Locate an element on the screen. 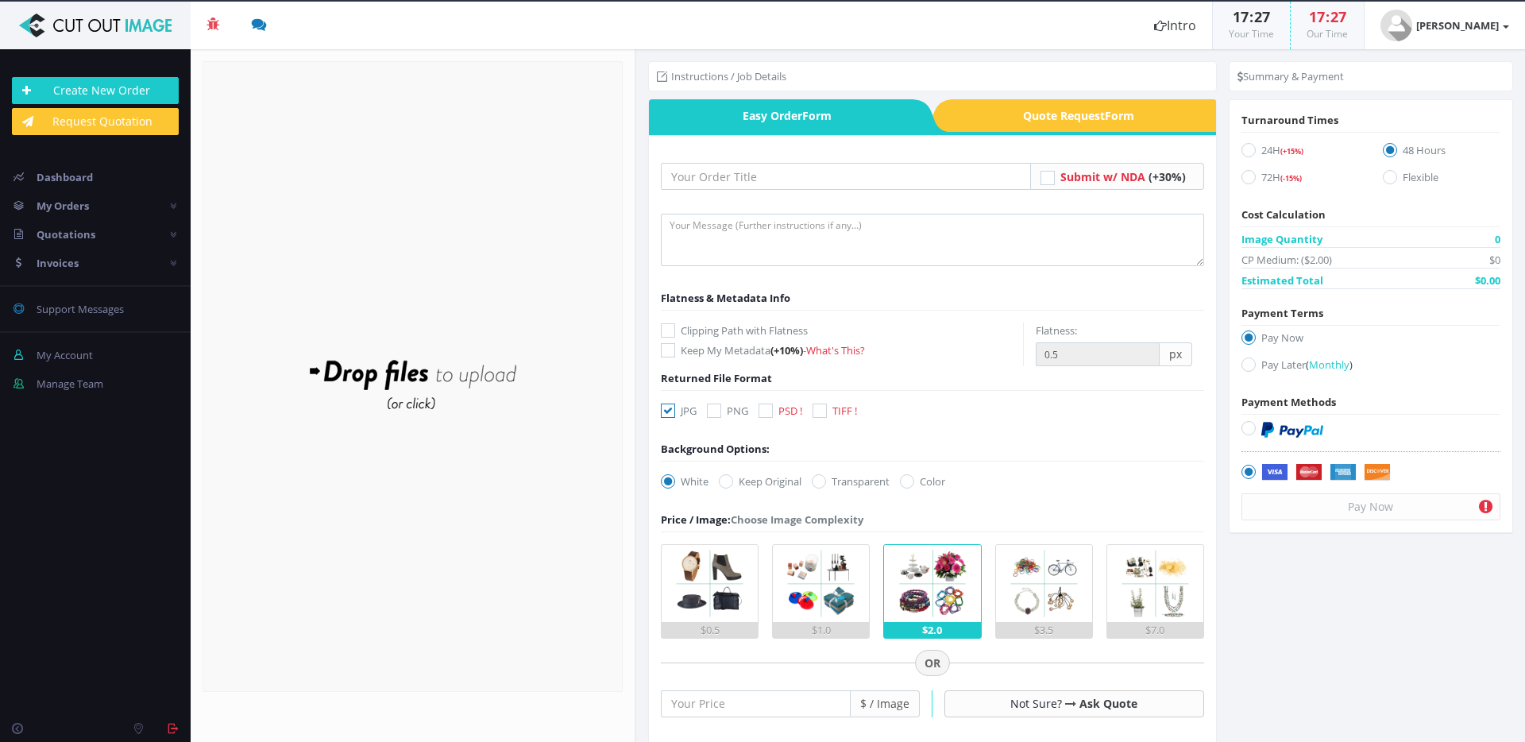  small: Our Time is located at coordinates (1327, 33).